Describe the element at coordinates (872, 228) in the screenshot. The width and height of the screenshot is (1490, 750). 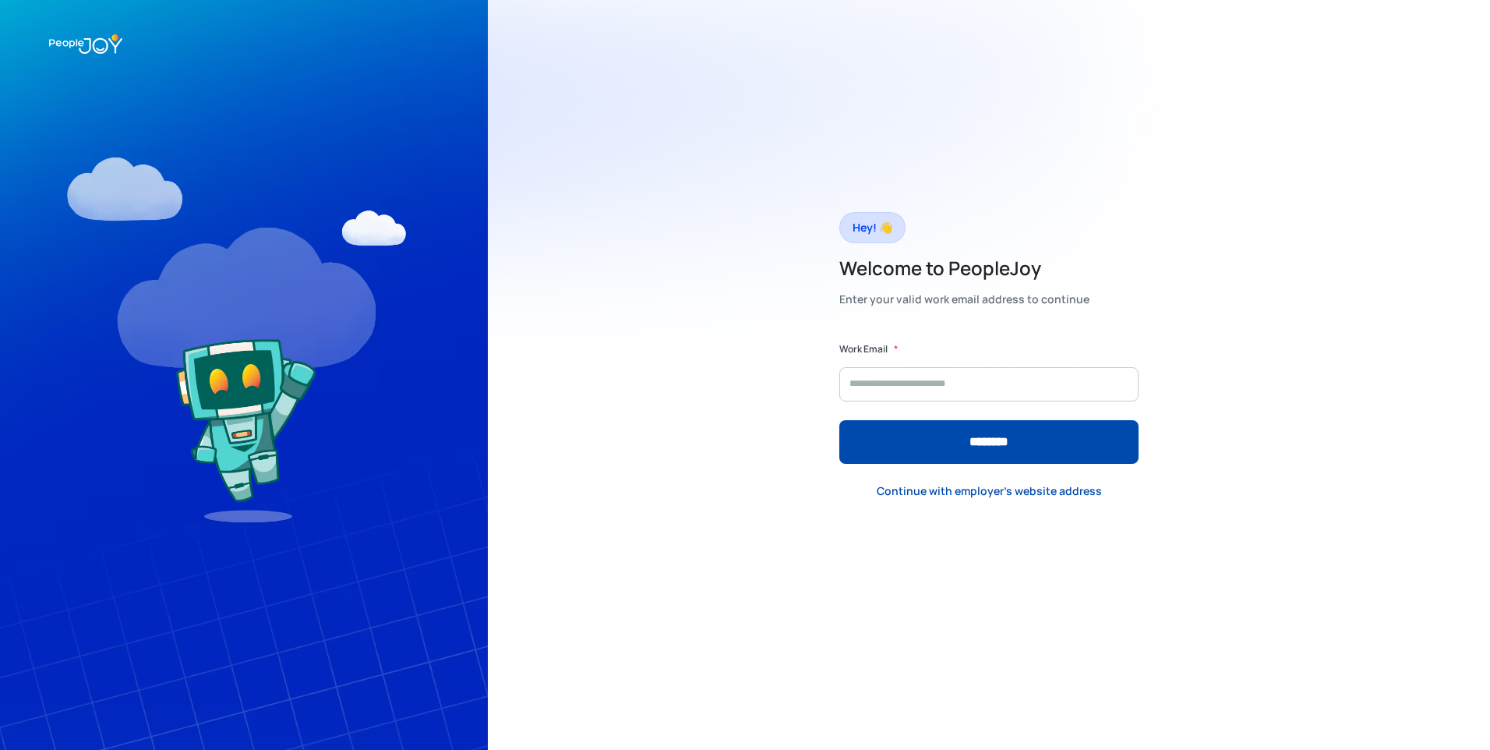
I see `div: Hey! 👋` at that location.